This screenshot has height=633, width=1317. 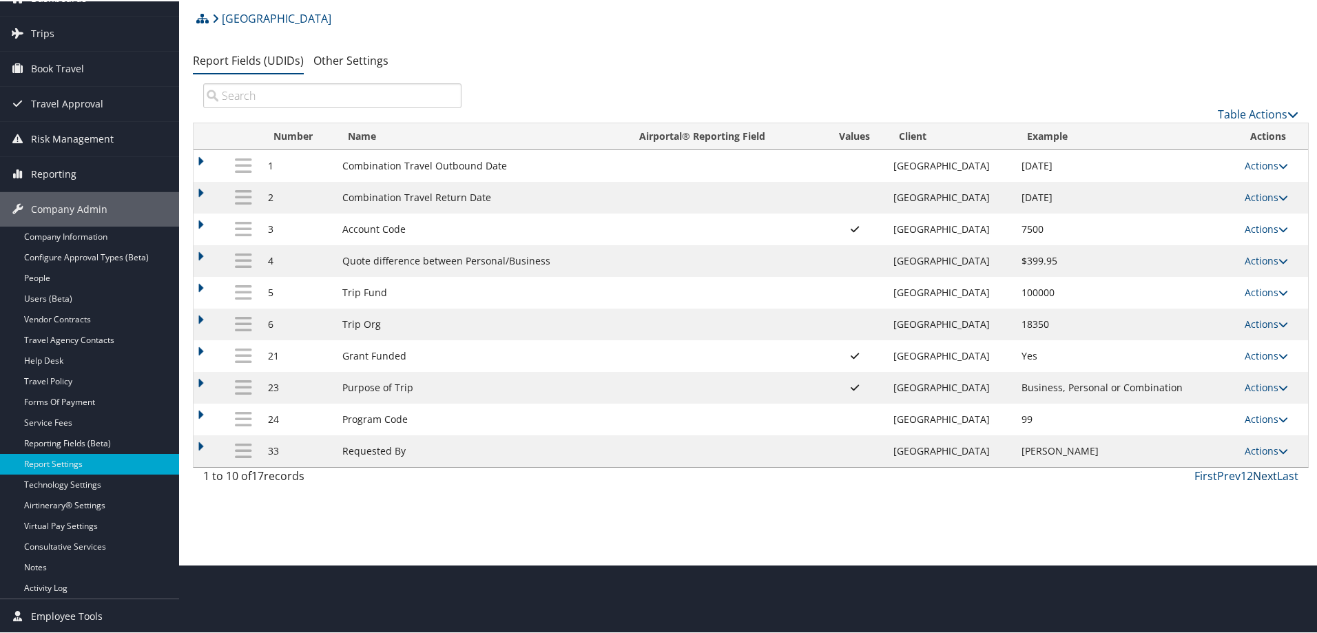 I want to click on th: Airportal&reg; Reporting Field, so click(x=725, y=135).